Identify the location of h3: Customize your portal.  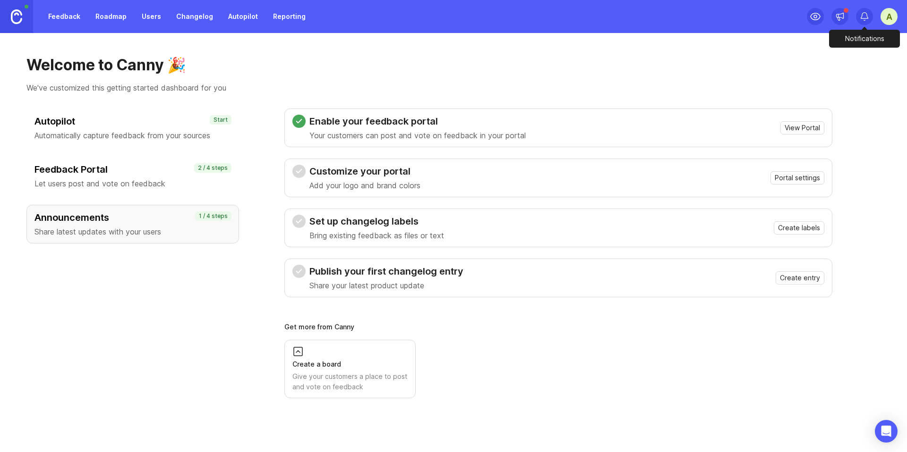
(365, 171).